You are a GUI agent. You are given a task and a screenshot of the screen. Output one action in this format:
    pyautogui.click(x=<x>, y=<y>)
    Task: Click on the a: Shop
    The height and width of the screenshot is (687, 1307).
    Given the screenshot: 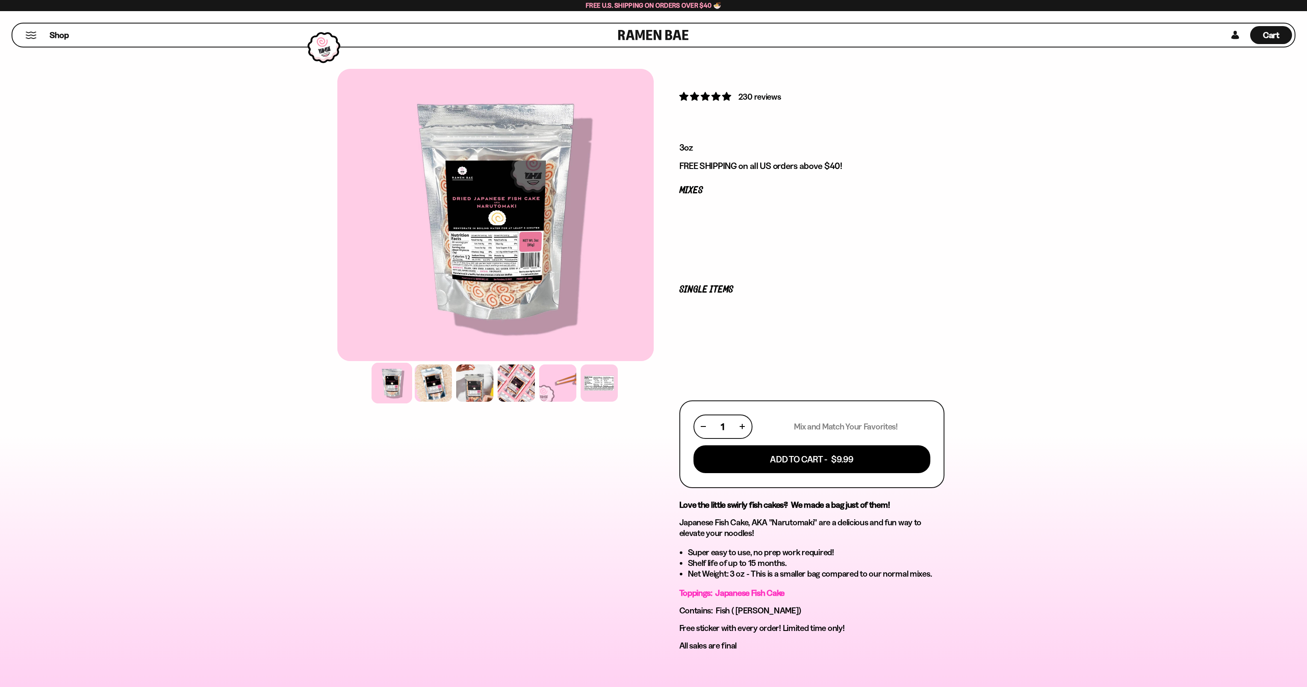 What is the action you would take?
    pyautogui.click(x=59, y=35)
    